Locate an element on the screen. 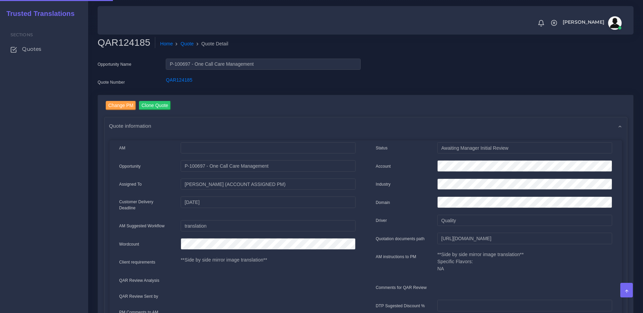 Image resolution: width=643 pixels, height=313 pixels. label: Client requirements is located at coordinates (137, 262).